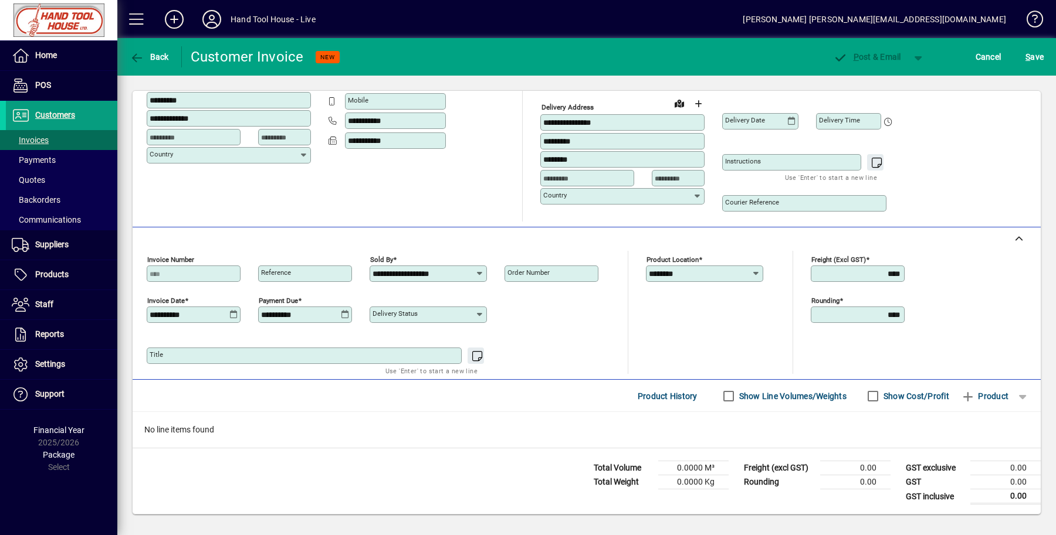 The height and width of the screenshot is (535, 1056). What do you see at coordinates (698, 104) in the screenshot?
I see `button: Choose address` at bounding box center [698, 104].